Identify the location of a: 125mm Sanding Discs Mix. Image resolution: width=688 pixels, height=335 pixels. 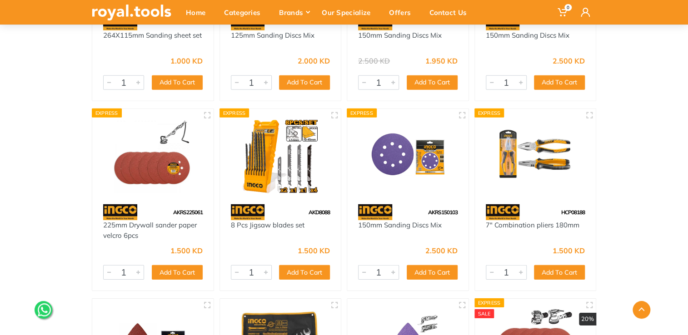
(272, 35).